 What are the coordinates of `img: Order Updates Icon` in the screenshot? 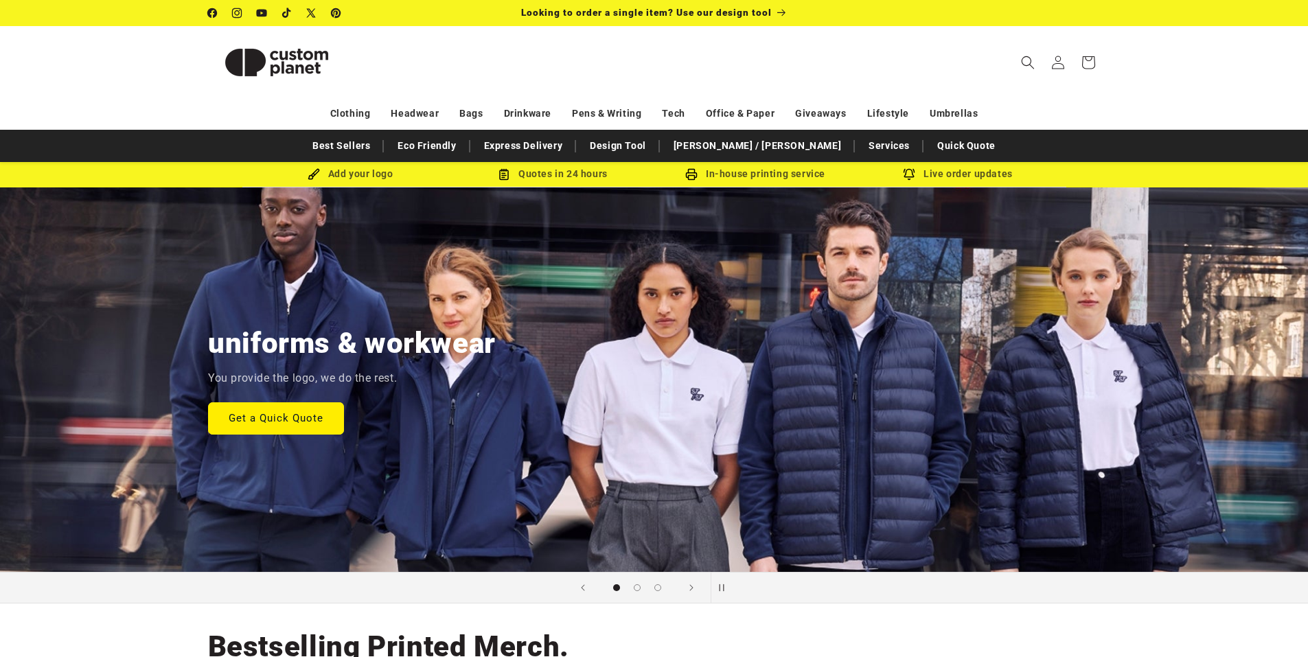 It's located at (504, 174).